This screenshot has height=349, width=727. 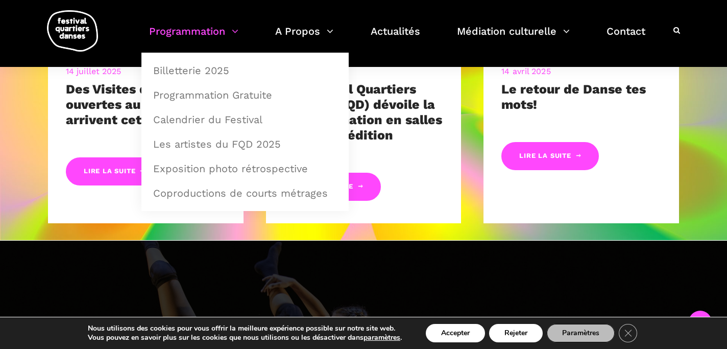 I want to click on a: Billetterie 2025, so click(x=245, y=70).